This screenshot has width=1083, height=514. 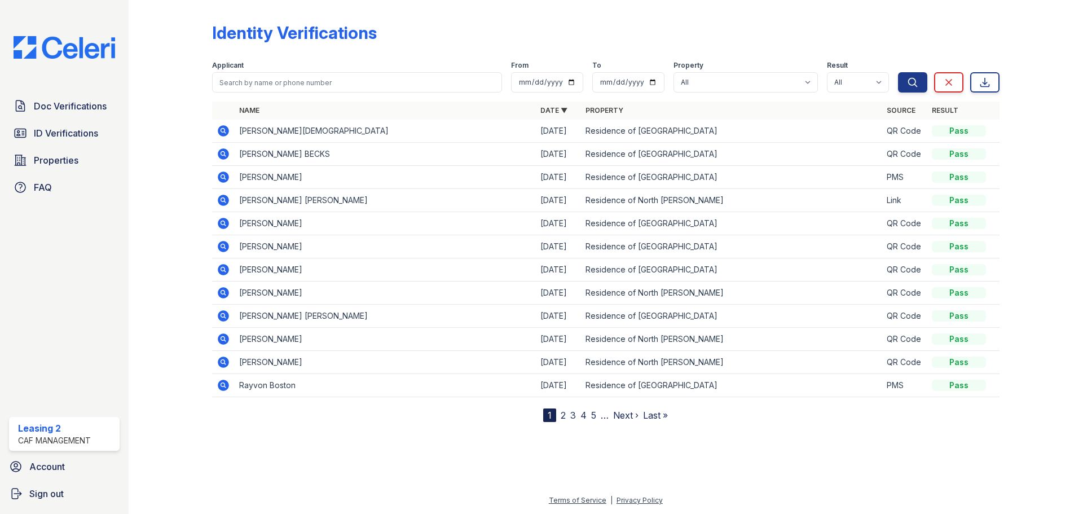 I want to click on span: FAQ, so click(x=43, y=187).